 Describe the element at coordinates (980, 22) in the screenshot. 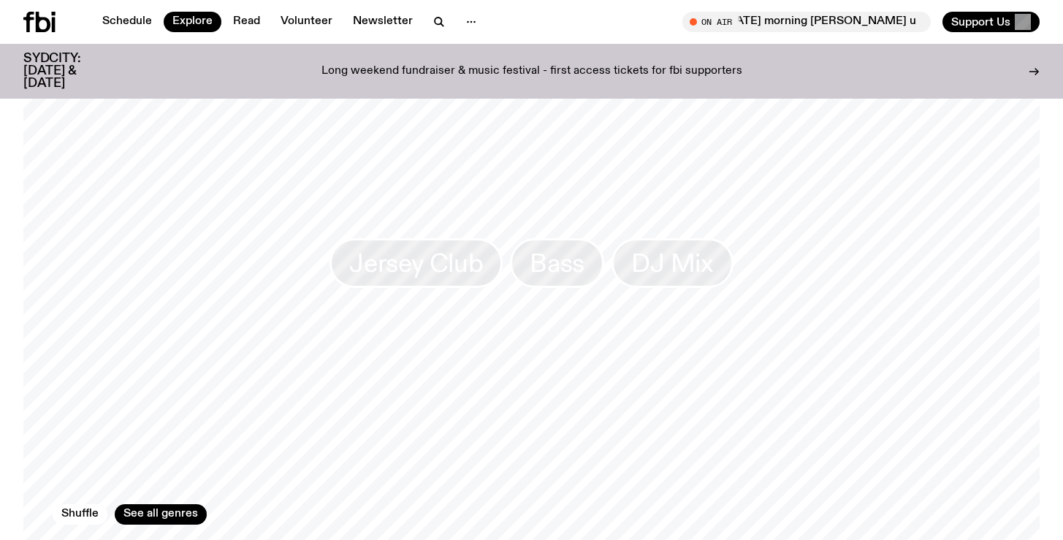

I see `span: Support Us` at that location.